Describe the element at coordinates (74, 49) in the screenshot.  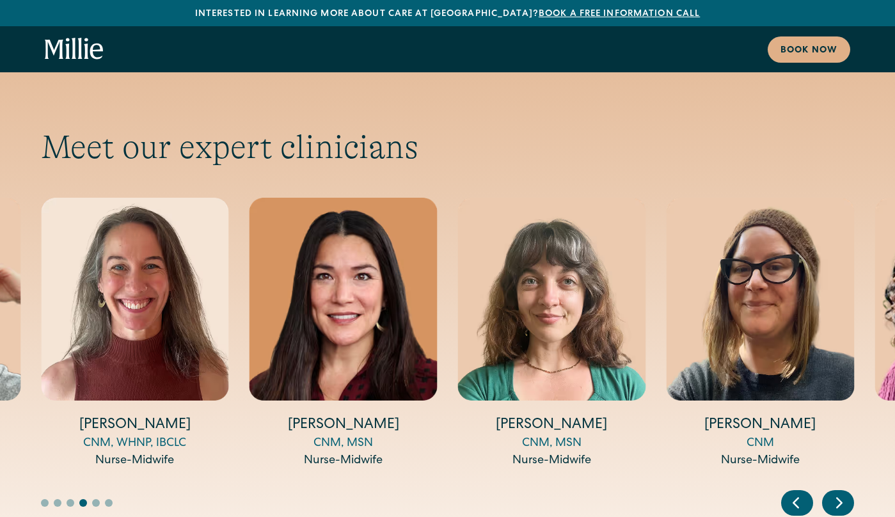
I see `a: home` at that location.